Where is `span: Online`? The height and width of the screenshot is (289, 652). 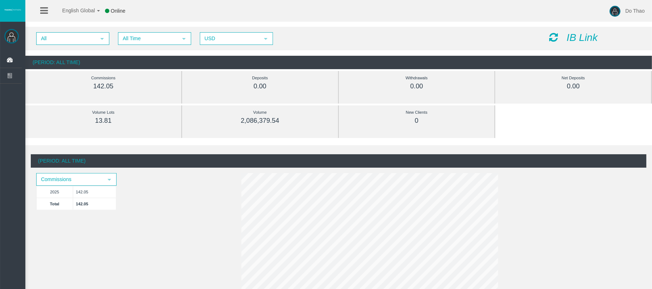
span: Online is located at coordinates (118, 11).